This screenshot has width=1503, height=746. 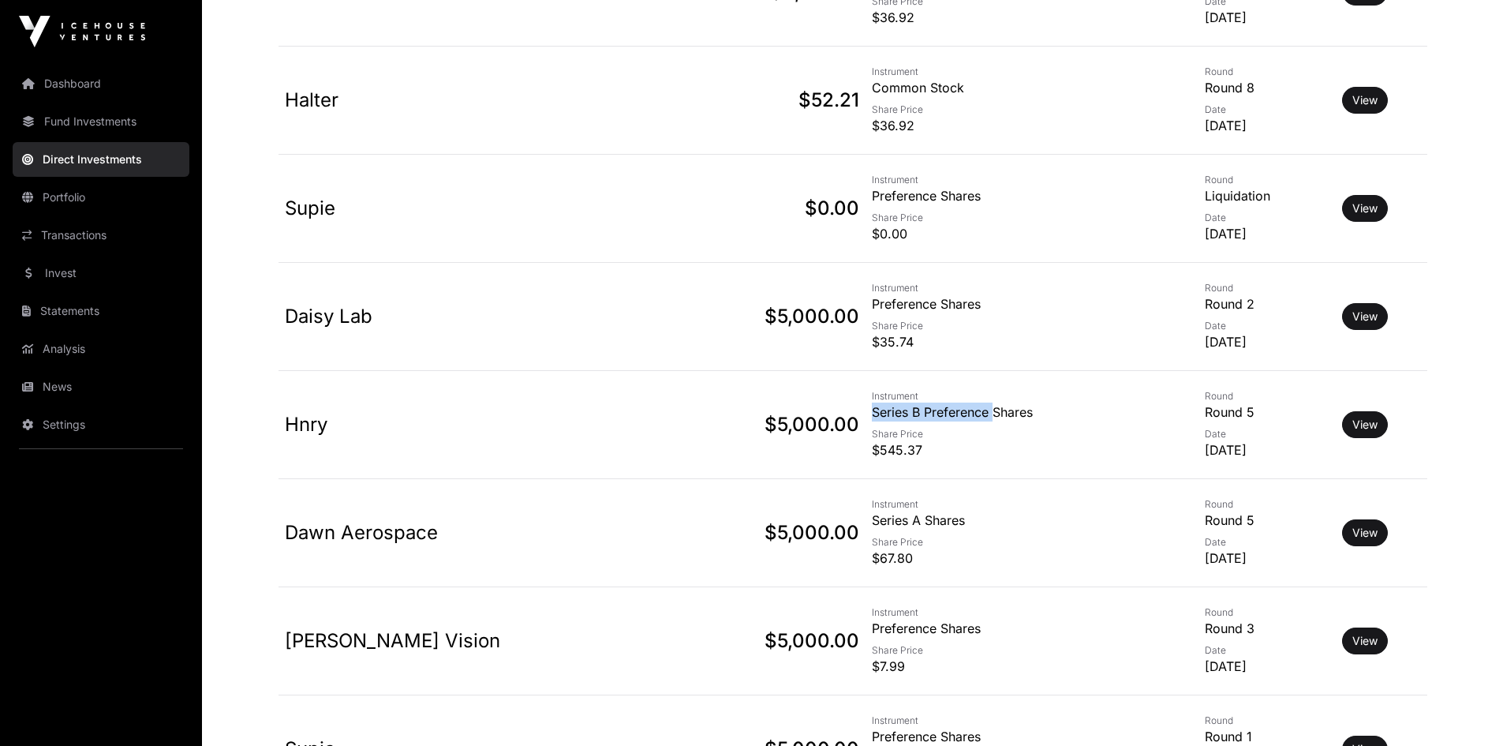 What do you see at coordinates (1464, 708) in the screenshot?
I see `div: Chat Widget` at bounding box center [1464, 708].